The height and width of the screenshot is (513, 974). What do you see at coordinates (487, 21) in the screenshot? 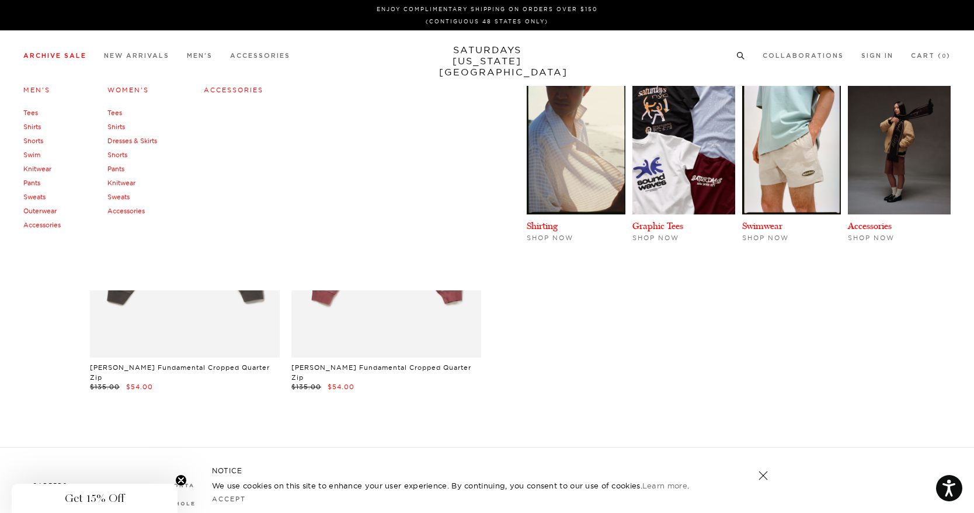
I see `p: (Contiguous 48 States Only)` at bounding box center [487, 21].